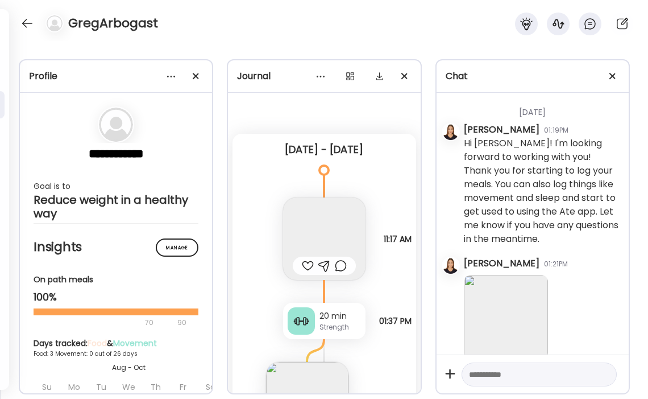 The image size is (648, 399). What do you see at coordinates (116, 247) in the screenshot?
I see `h2: Insights` at bounding box center [116, 247].